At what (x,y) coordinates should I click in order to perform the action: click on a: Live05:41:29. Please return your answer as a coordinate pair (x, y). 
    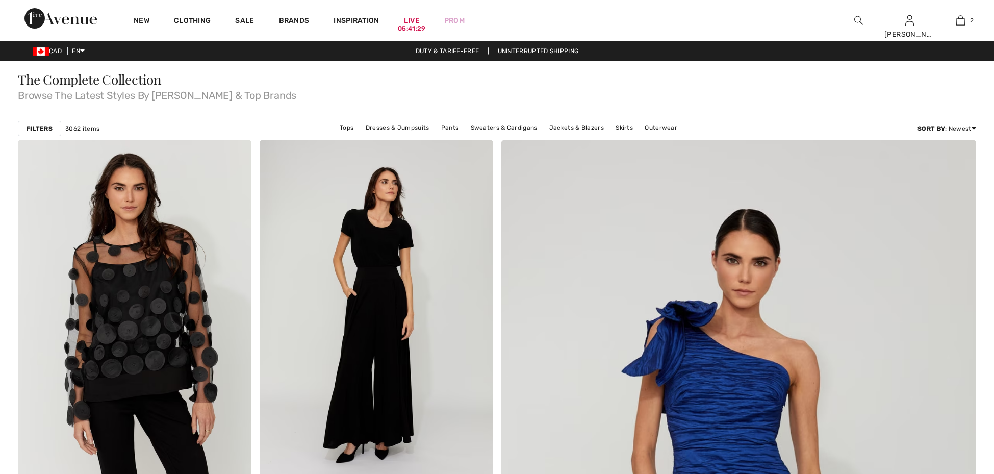
    Looking at the image, I should click on (411, 20).